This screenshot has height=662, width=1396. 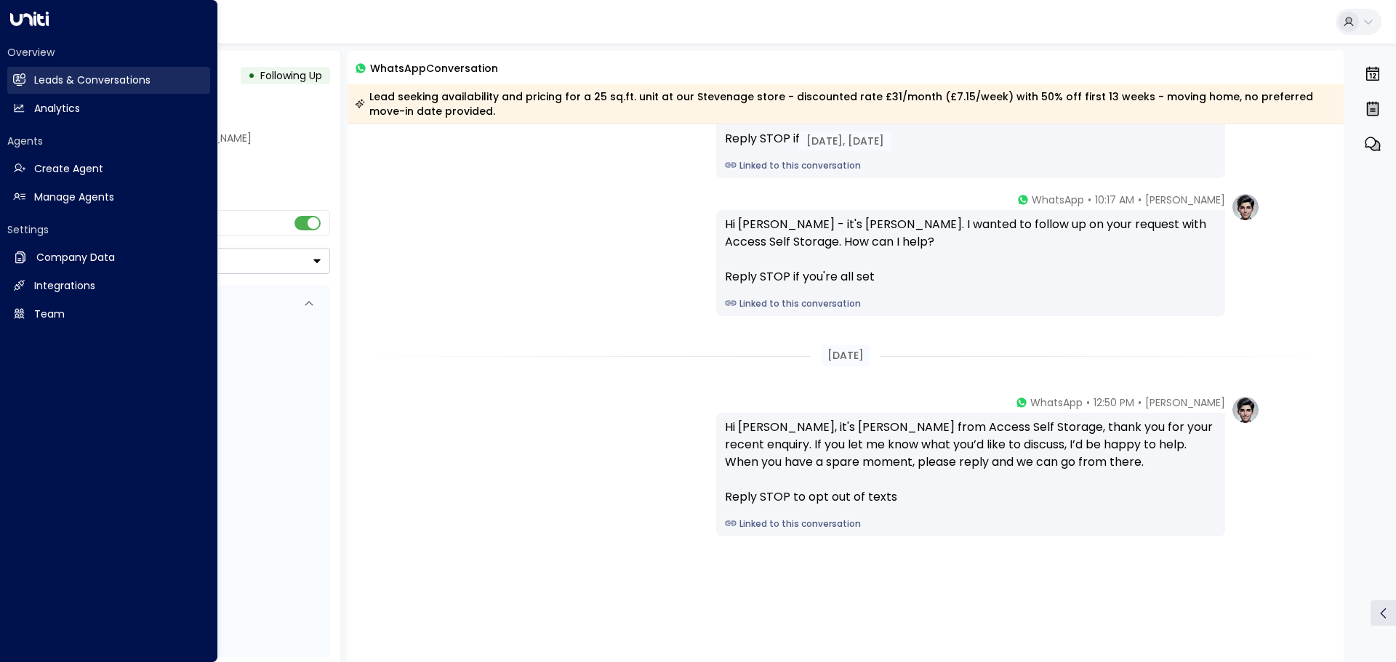 I want to click on h2: Leads & Conversations, so click(x=92, y=80).